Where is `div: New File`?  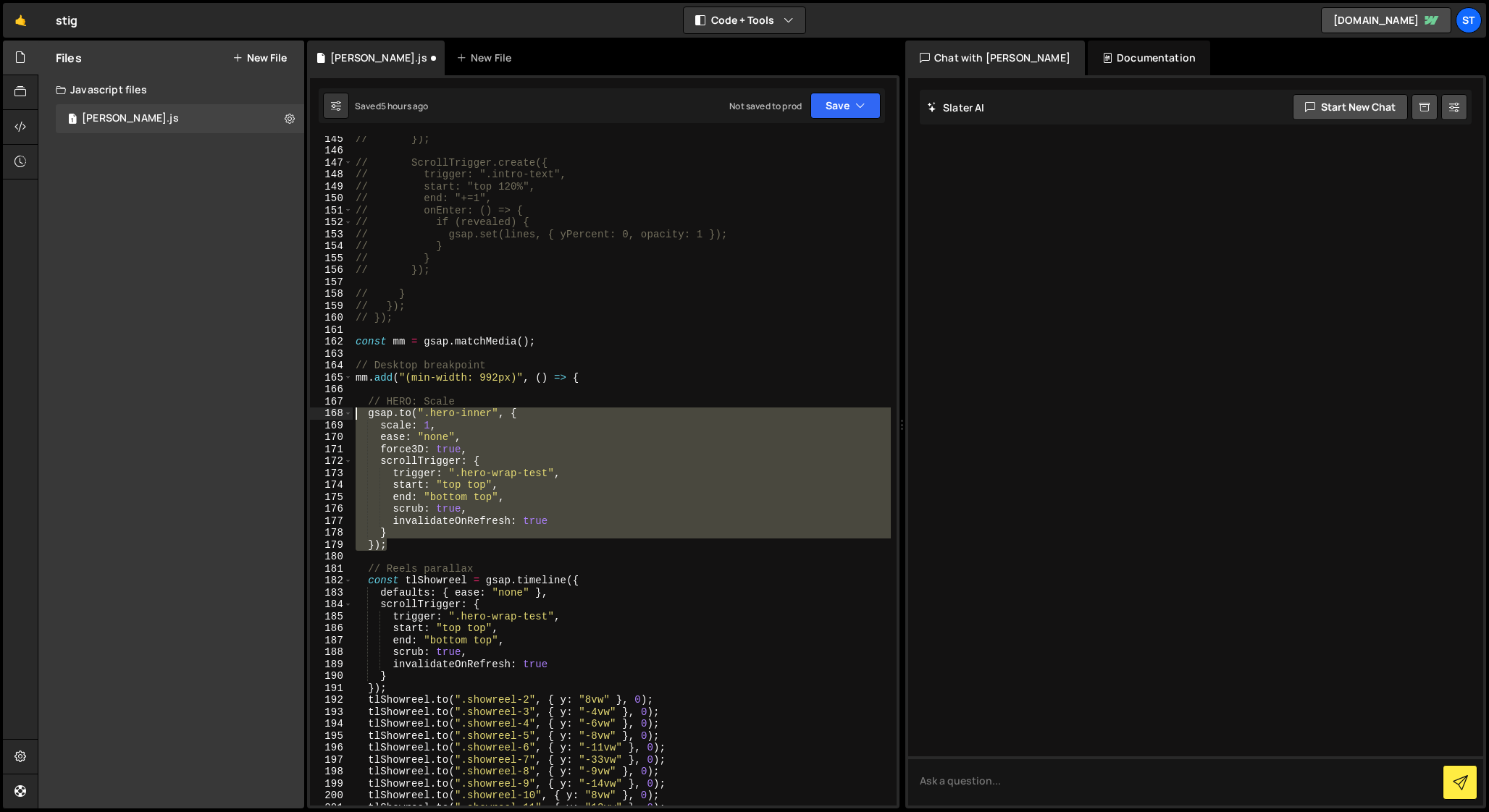 div: New File is located at coordinates (486, 58).